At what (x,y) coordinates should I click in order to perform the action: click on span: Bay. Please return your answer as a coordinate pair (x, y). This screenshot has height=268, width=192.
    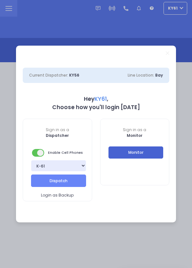
    Looking at the image, I should click on (159, 75).